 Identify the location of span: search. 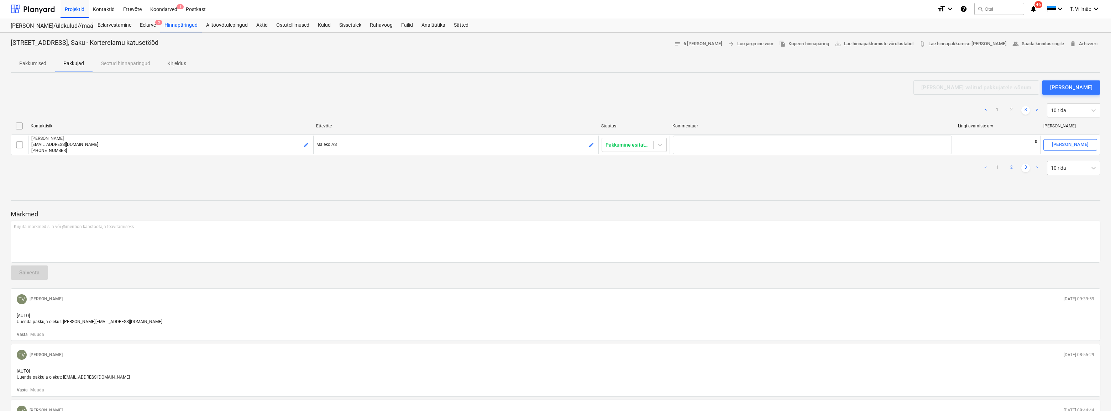
(980, 9).